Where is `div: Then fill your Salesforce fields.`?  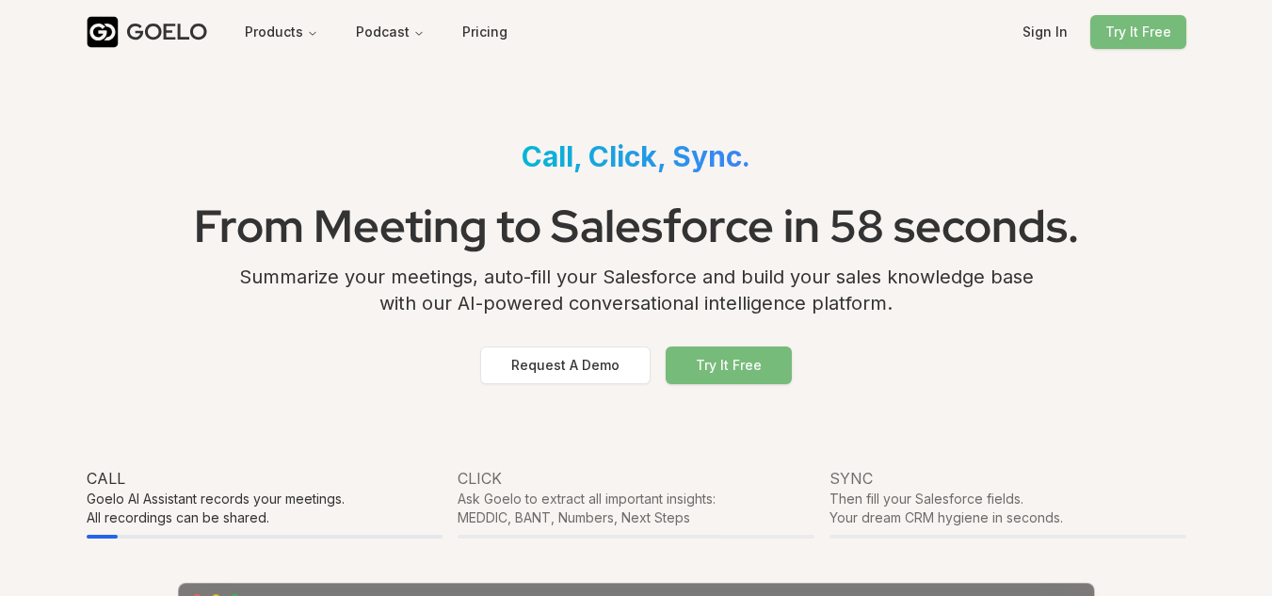 div: Then fill your Salesforce fields. is located at coordinates (1007, 499).